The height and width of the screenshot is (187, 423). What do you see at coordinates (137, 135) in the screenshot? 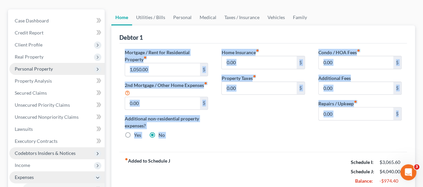
I see `label: Yes` at bounding box center [137, 135].